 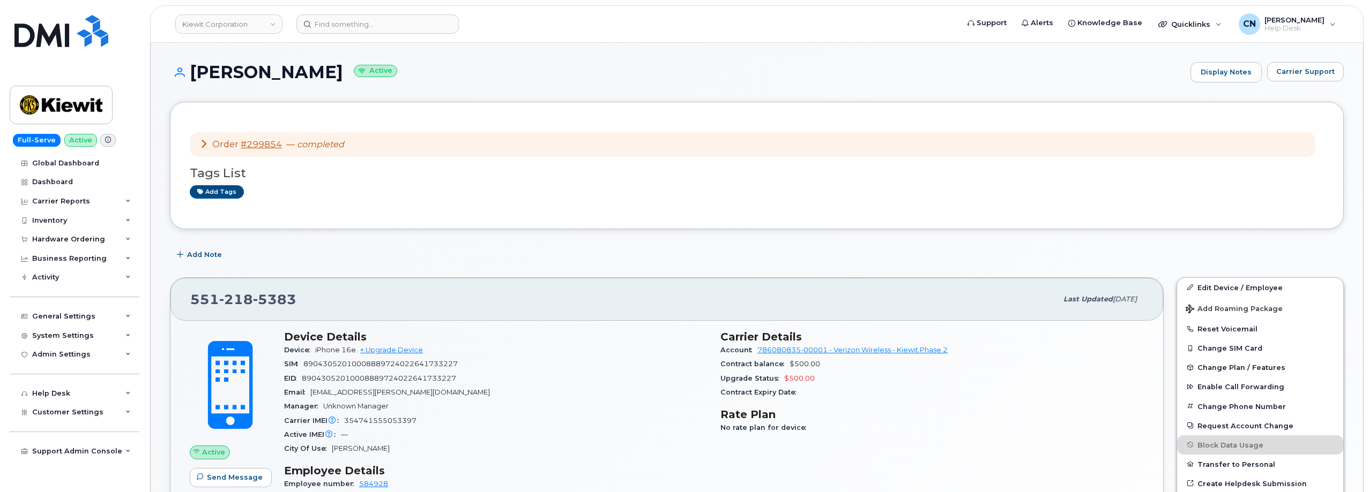 What do you see at coordinates (261, 144) in the screenshot?
I see `a: #299854` at bounding box center [261, 144].